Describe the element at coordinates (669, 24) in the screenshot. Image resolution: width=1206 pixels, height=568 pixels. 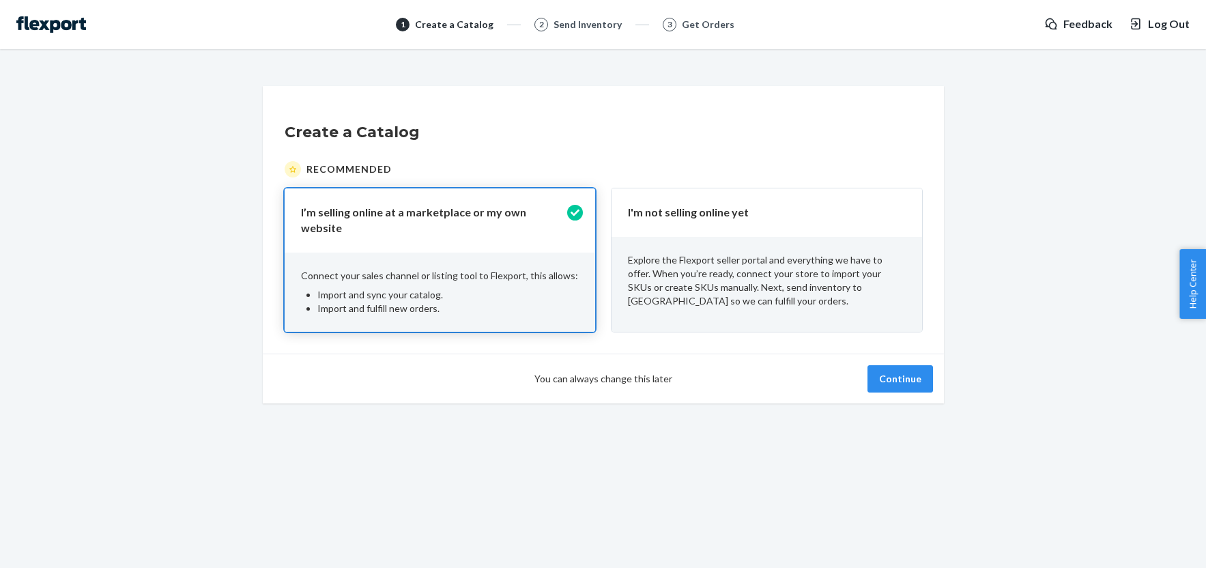
I see `span: 3` at that location.